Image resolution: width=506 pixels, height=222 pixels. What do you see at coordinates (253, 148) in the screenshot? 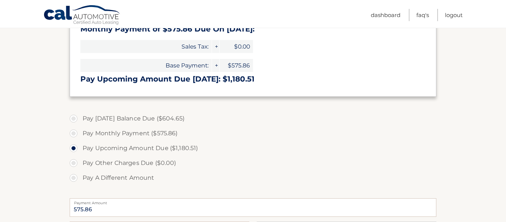
I see `label: Pay Upcoming Amount Due ($1,180.51)` at bounding box center [253, 148].